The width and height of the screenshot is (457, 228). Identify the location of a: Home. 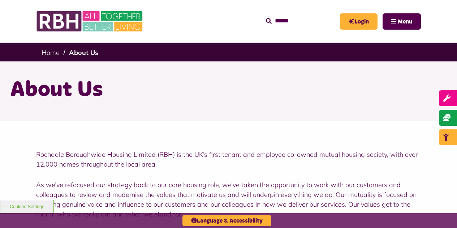
(51, 52).